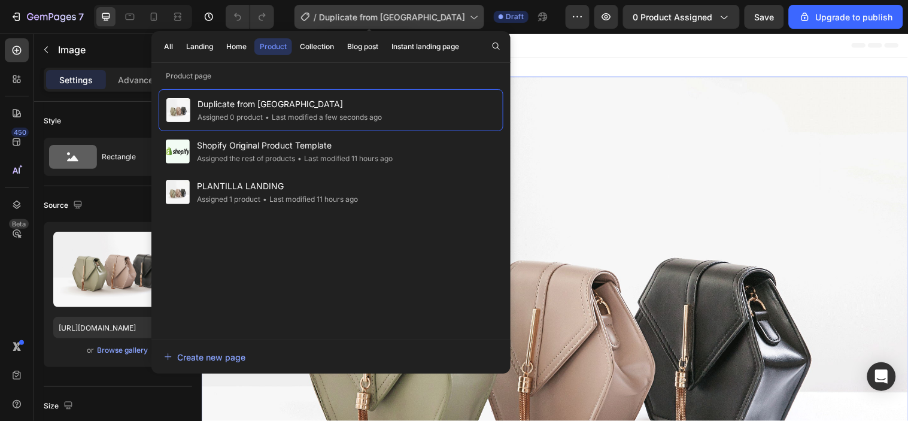 The width and height of the screenshot is (908, 421). Describe the element at coordinates (236, 47) in the screenshot. I see `button: Home` at that location.